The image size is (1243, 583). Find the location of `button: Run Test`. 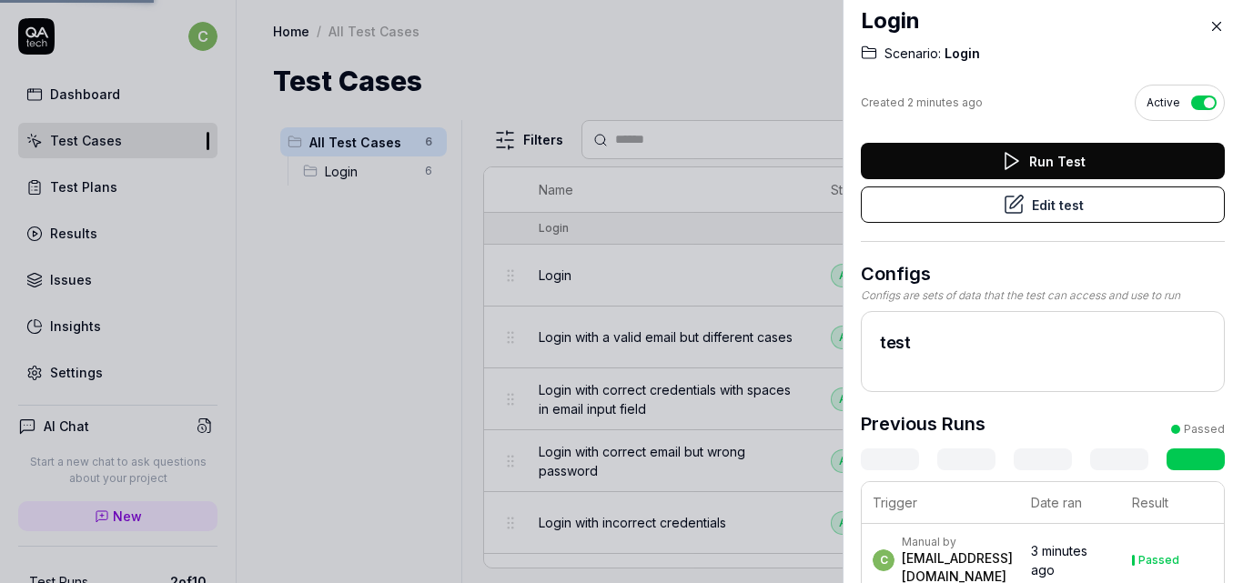

button: Run Test is located at coordinates (1043, 161).